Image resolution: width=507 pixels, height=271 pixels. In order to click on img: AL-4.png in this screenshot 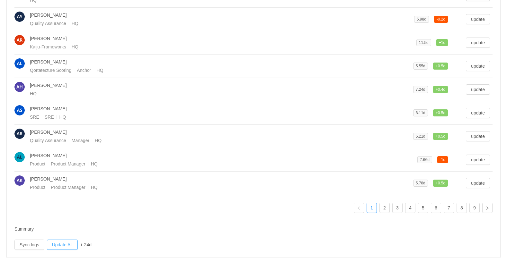, I will do `click(20, 157)`.